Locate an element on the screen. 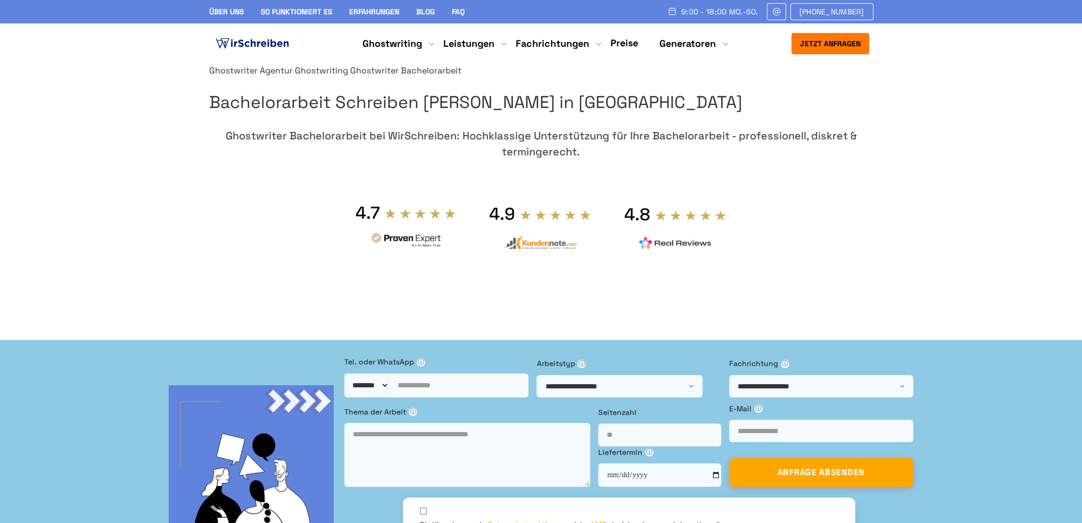  label: Thema der Arbeit is located at coordinates (467, 412).